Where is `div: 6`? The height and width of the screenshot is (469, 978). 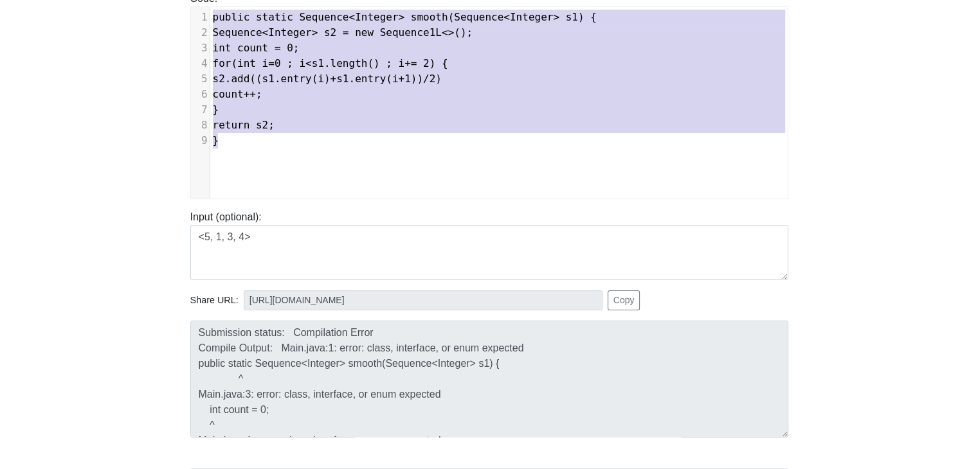
div: 6 is located at coordinates (200, 95).